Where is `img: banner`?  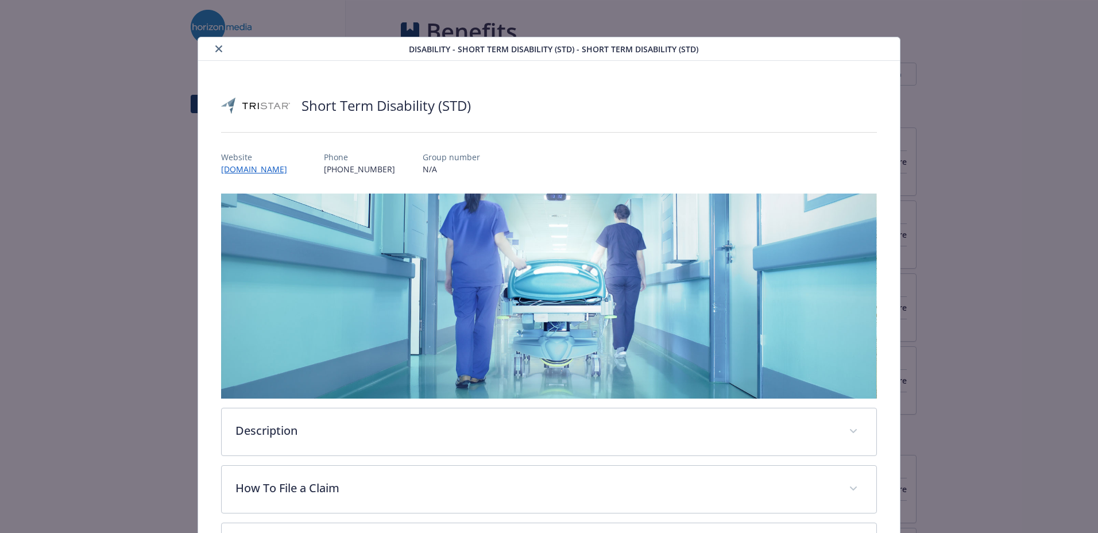
img: banner is located at coordinates (549, 296).